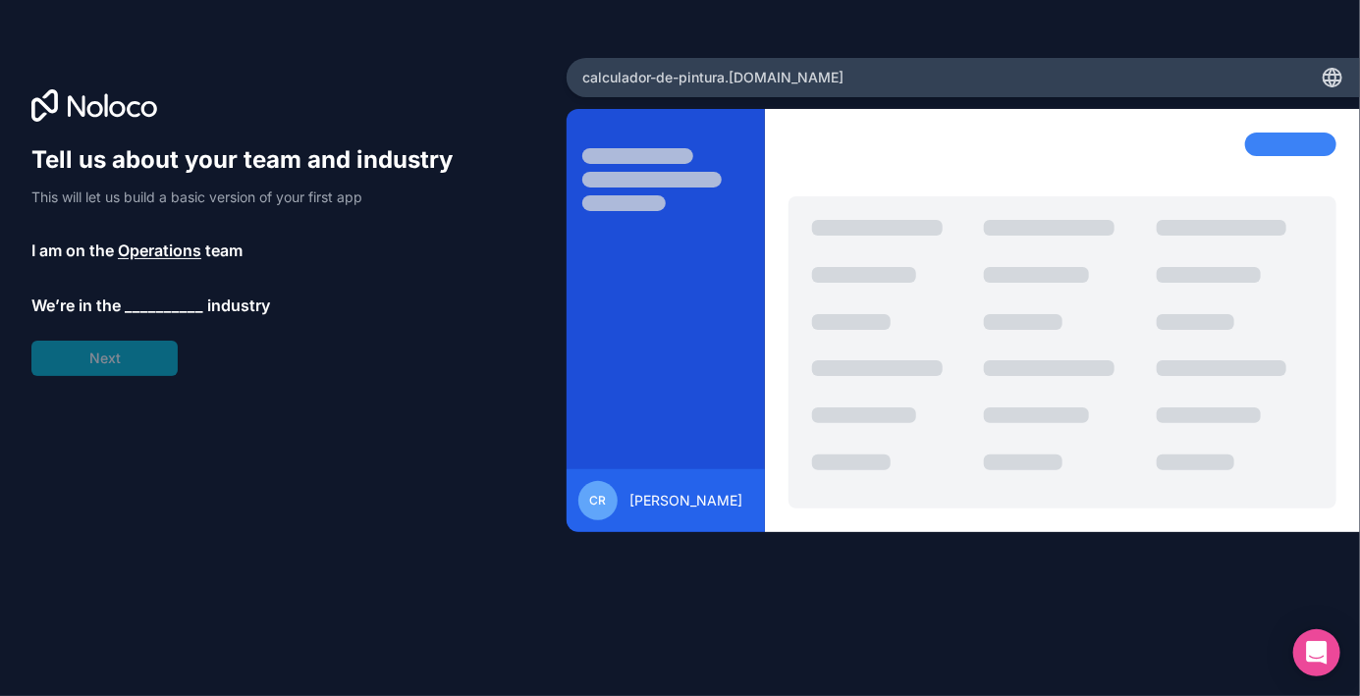  What do you see at coordinates (224, 250) in the screenshot?
I see `span: team` at bounding box center [224, 250].